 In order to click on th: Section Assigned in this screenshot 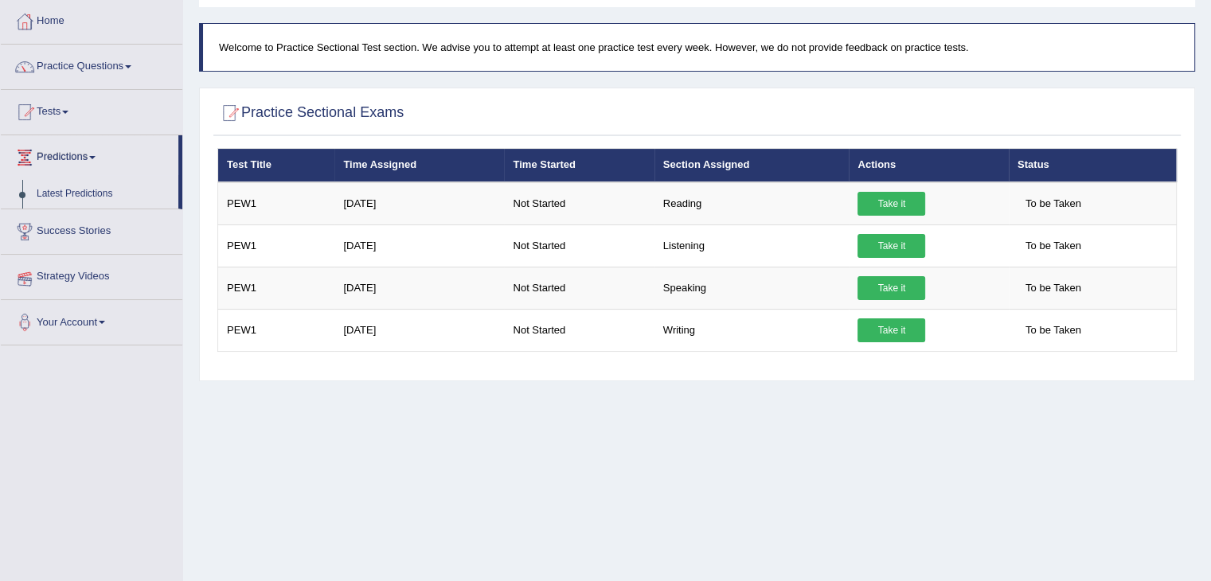, I will do `click(751, 166)`.